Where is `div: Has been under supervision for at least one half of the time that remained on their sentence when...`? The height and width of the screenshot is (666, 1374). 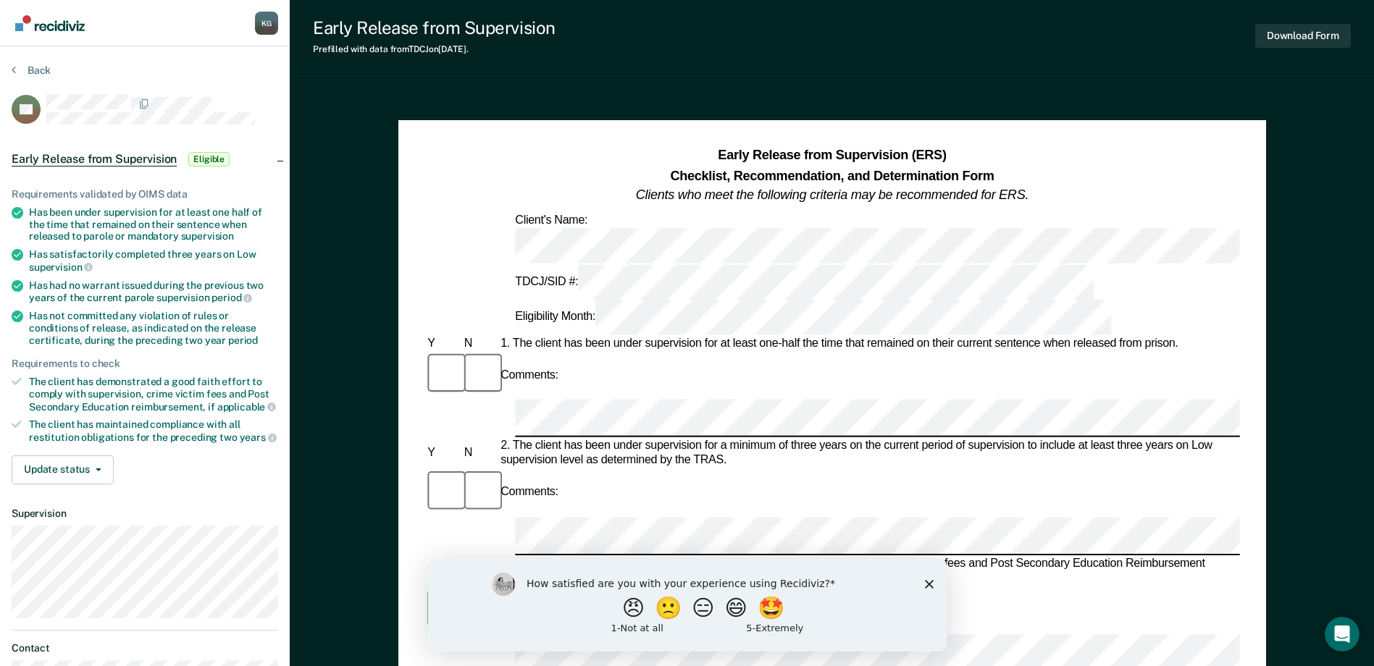
div: Has been under supervision for at least one half of the time that remained on their sentence when... is located at coordinates (154, 225).